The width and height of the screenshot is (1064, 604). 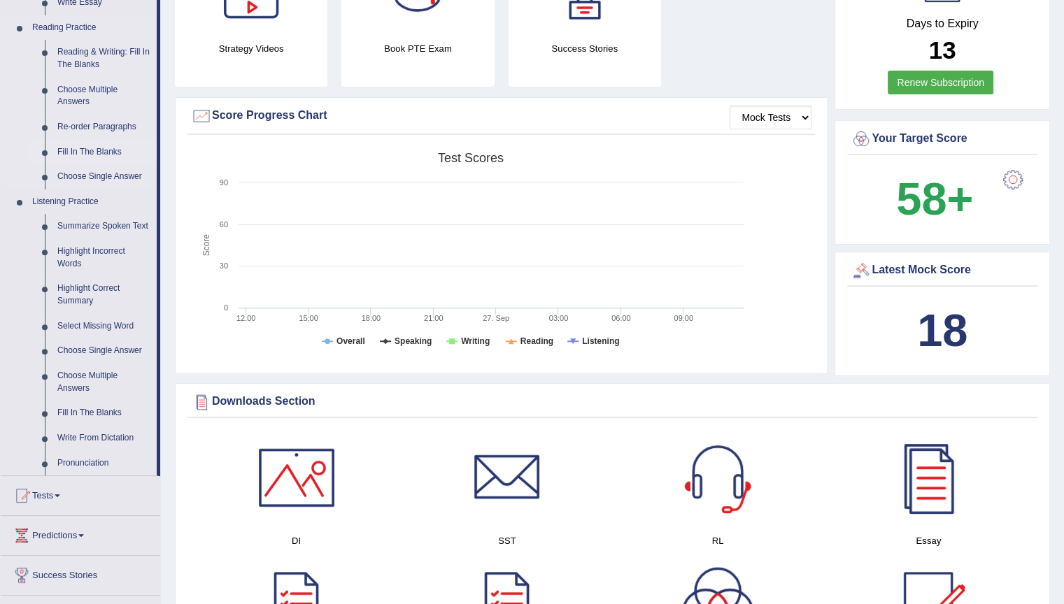 What do you see at coordinates (91, 202) in the screenshot?
I see `a: Listening Practice` at bounding box center [91, 202].